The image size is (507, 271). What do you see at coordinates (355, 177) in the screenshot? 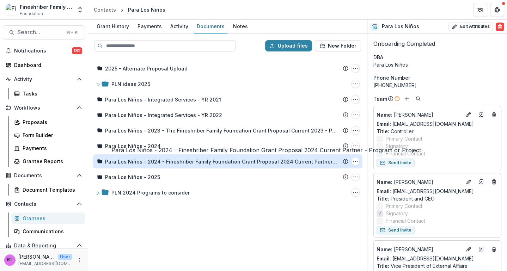
I see `button: Para Los Niños - 2025 Options` at bounding box center [355, 177].